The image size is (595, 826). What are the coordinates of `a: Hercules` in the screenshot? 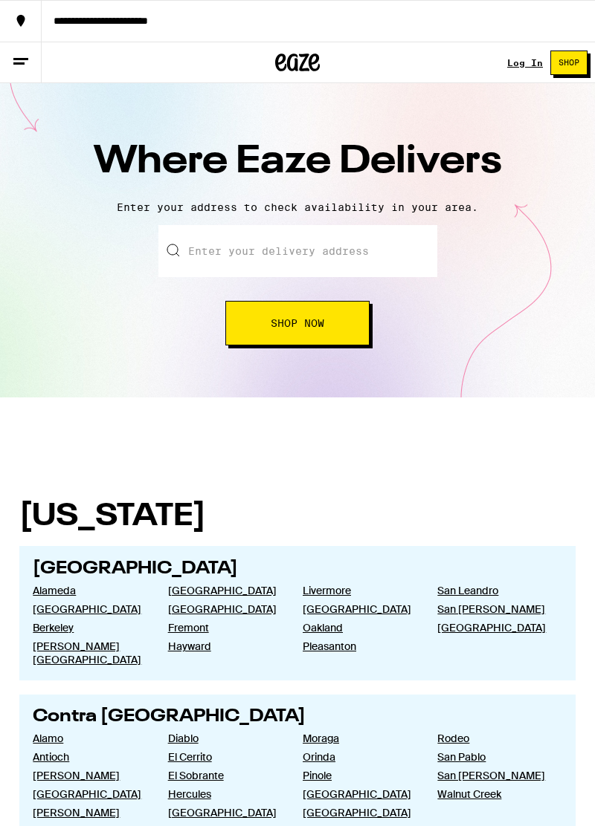 It's located at (223, 795).